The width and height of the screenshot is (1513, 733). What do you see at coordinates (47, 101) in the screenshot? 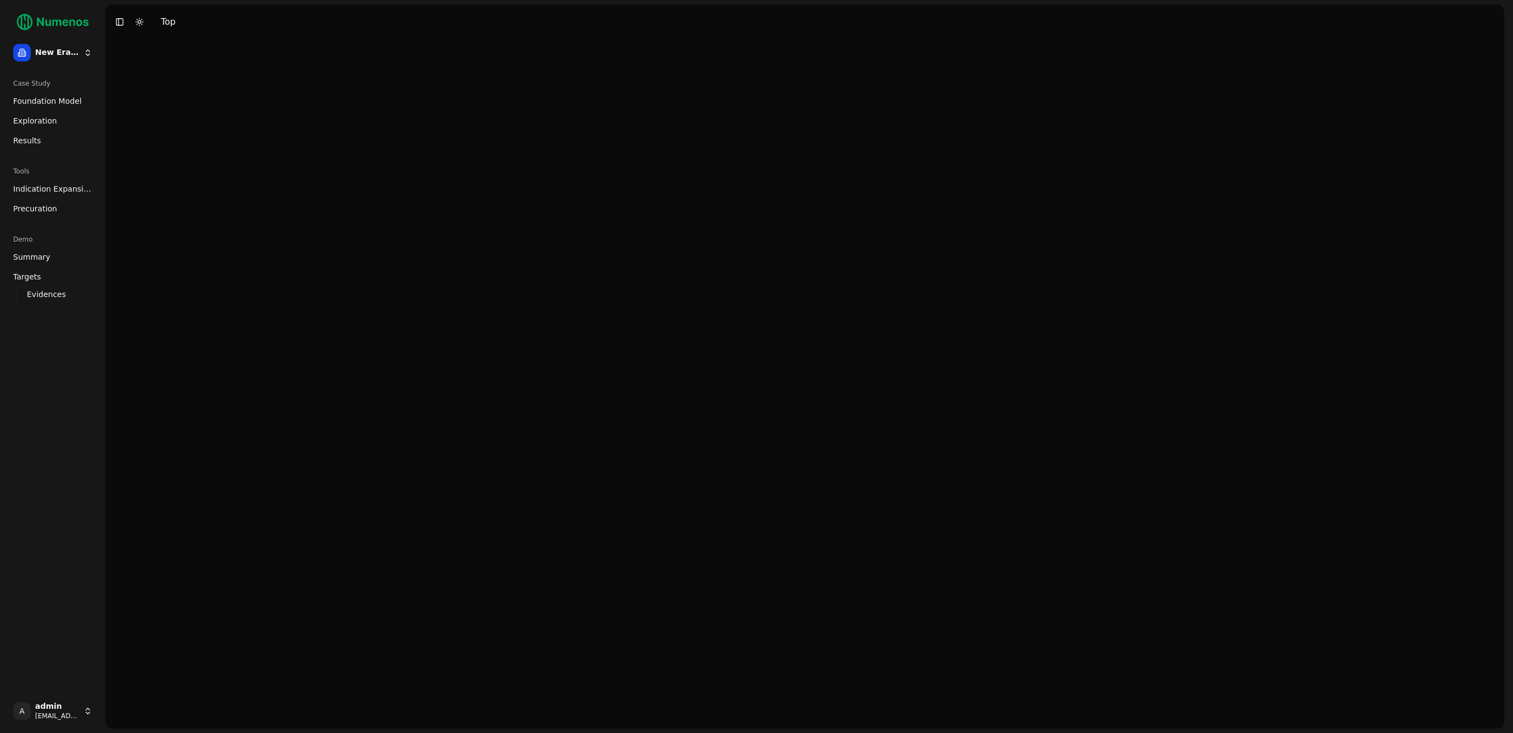
I see `span: Foundation Model` at bounding box center [47, 101].